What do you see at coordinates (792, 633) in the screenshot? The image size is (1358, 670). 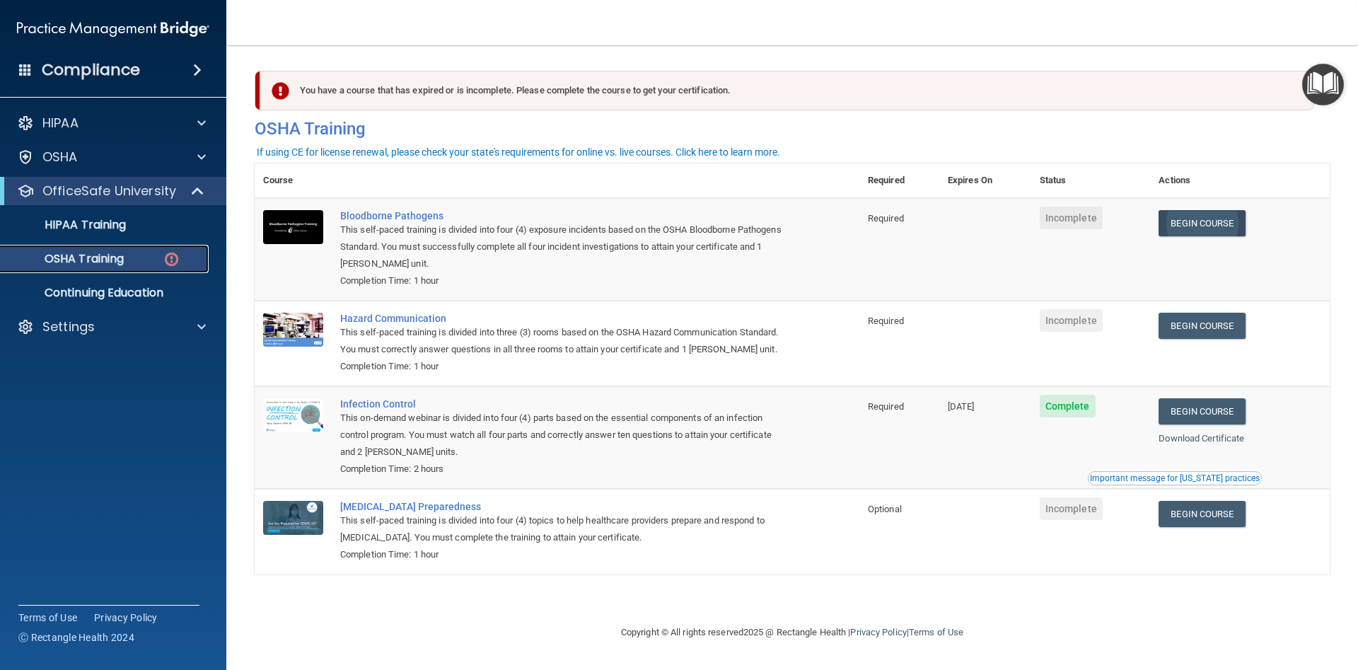 I see `div: Copyright © All rights reserved 2025 @ Rectangle Health | |` at bounding box center [792, 633].